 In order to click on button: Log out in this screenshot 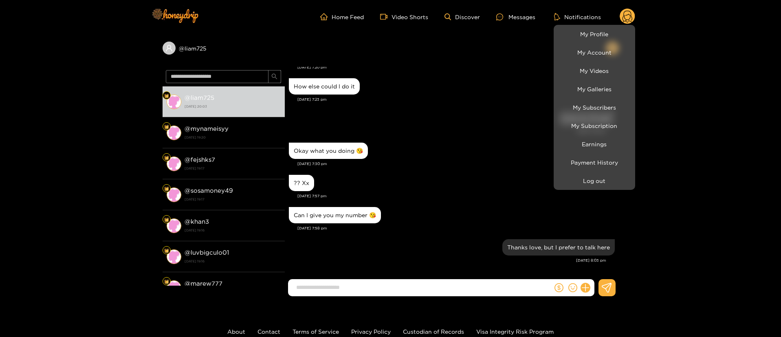, I will do `click(595, 181)`.